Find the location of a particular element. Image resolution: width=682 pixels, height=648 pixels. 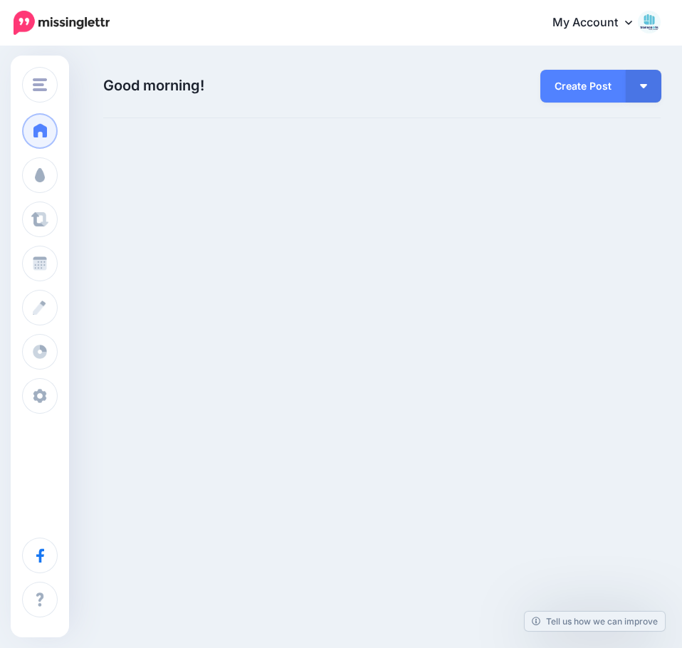

span: Good morning! is located at coordinates (154, 85).